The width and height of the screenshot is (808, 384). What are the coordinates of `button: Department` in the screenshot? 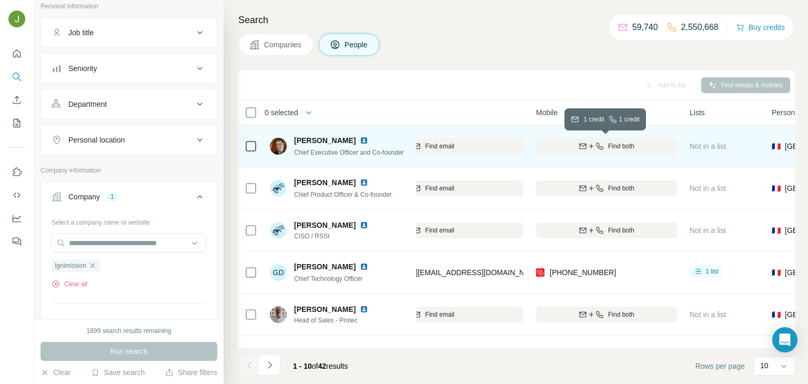 It's located at (129, 104).